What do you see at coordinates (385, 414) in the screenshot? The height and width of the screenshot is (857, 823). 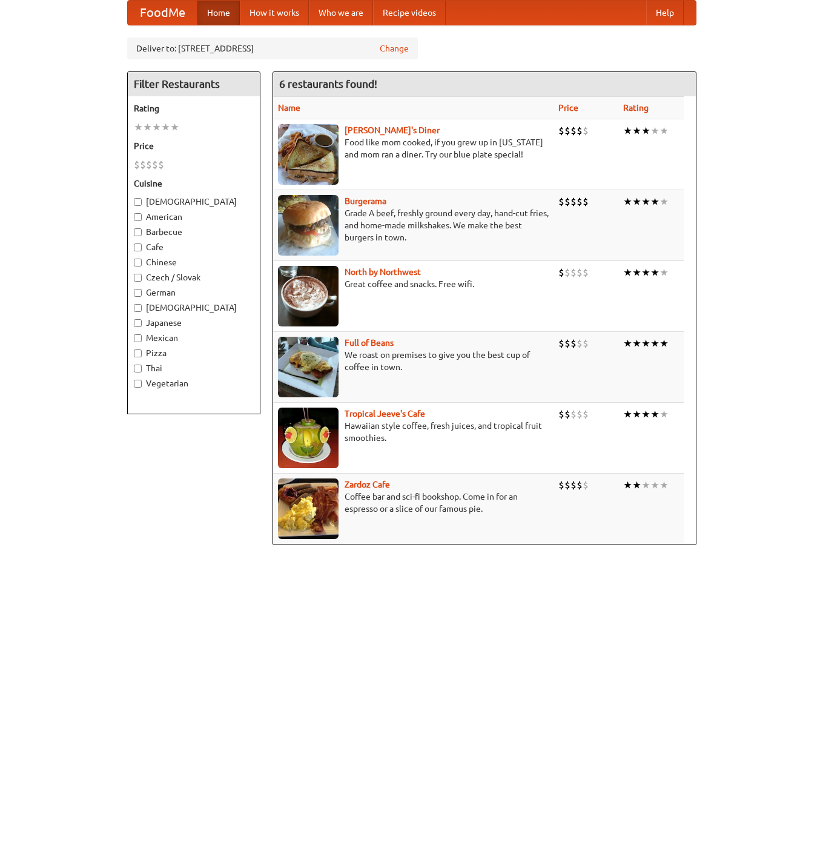 I see `b: Tropical Jeeve's Cafe` at bounding box center [385, 414].